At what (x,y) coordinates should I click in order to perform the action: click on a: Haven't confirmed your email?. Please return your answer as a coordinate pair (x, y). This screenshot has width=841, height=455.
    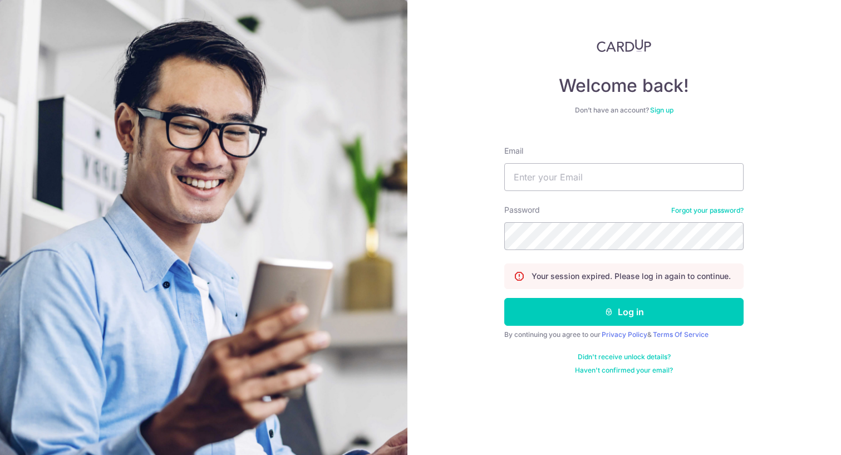
    Looking at the image, I should click on (624, 370).